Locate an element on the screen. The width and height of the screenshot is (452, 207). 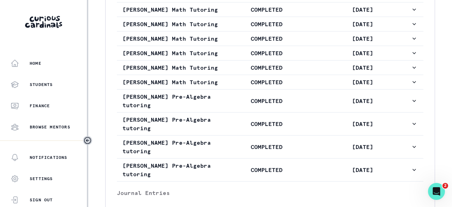
p: Notifications is located at coordinates (48, 157).